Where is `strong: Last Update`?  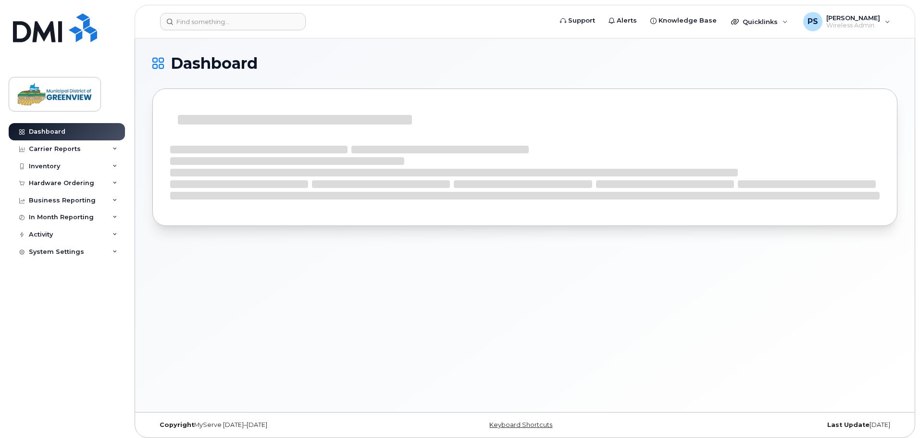 strong: Last Update is located at coordinates (848, 424).